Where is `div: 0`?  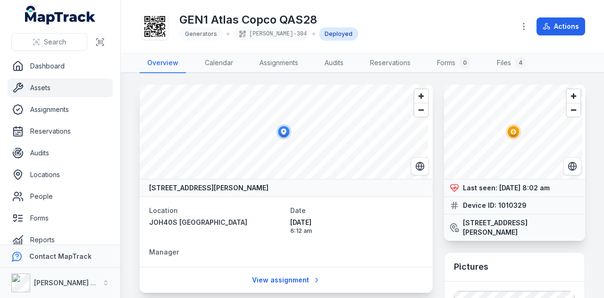
div: 0 is located at coordinates (464, 63).